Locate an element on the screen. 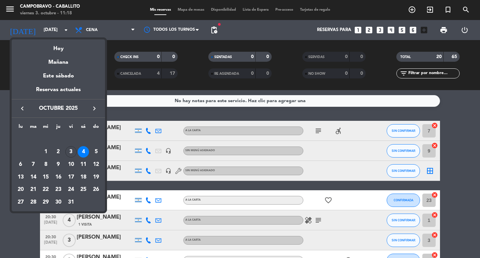 The width and height of the screenshot is (480, 258). th: domingo is located at coordinates (96, 128).